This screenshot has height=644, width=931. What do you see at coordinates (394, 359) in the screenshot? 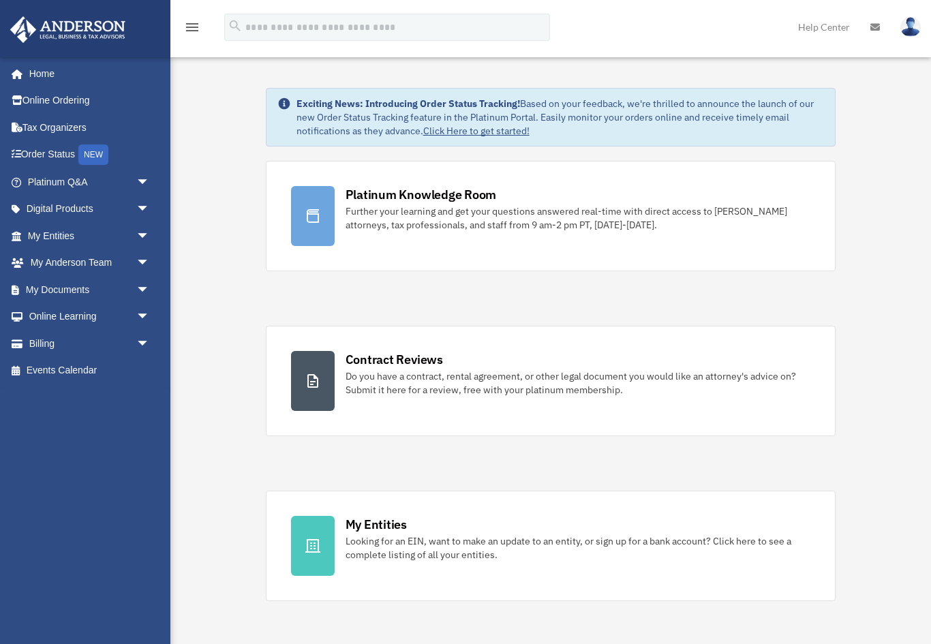
I see `div: Contract Reviews` at bounding box center [394, 359].